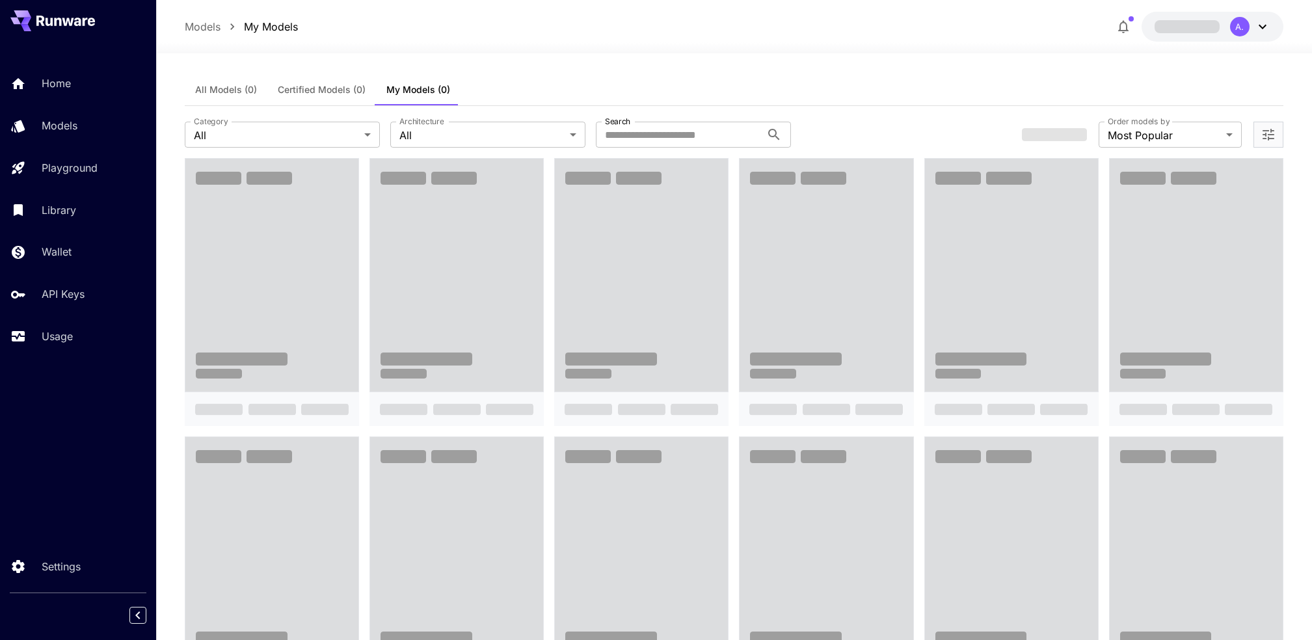  Describe the element at coordinates (618, 121) in the screenshot. I see `label: Search` at that location.